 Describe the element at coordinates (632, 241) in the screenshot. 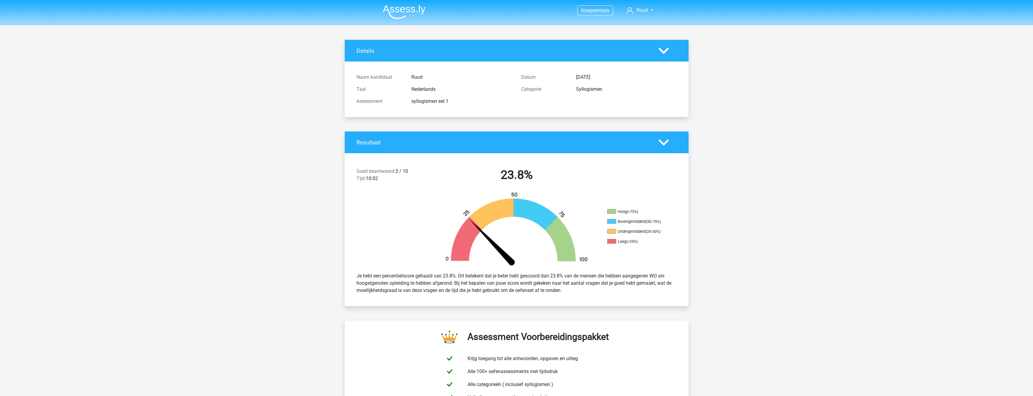

I see `div: (<25%)` at that location.